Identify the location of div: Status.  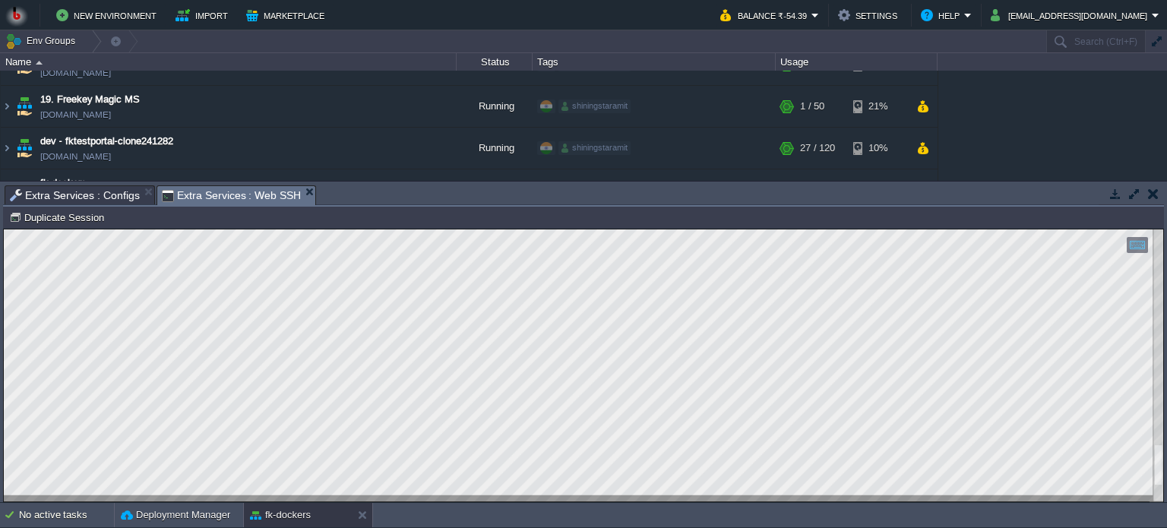
(495, 62).